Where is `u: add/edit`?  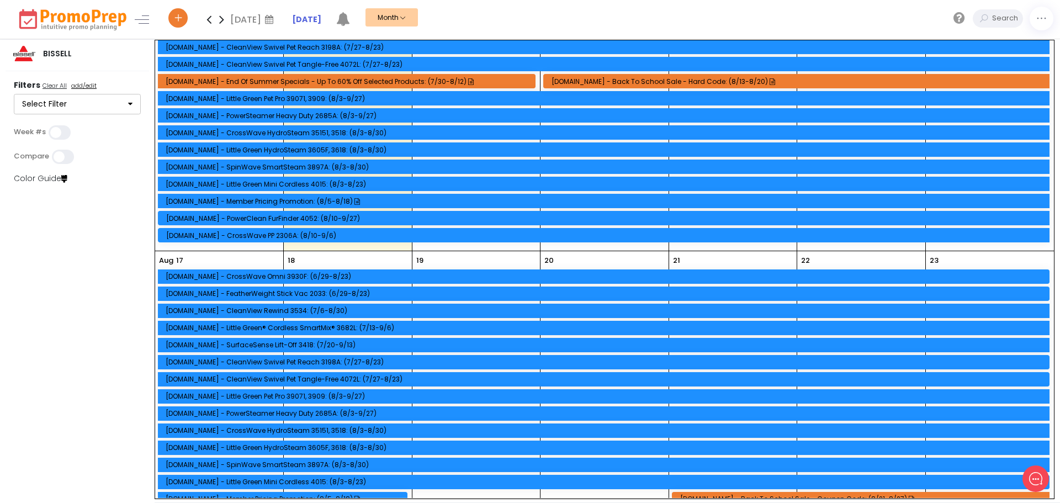
u: add/edit is located at coordinates (84, 86).